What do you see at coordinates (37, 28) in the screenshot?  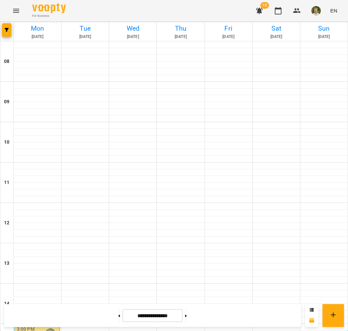 I see `h6: Mon` at bounding box center [37, 28].